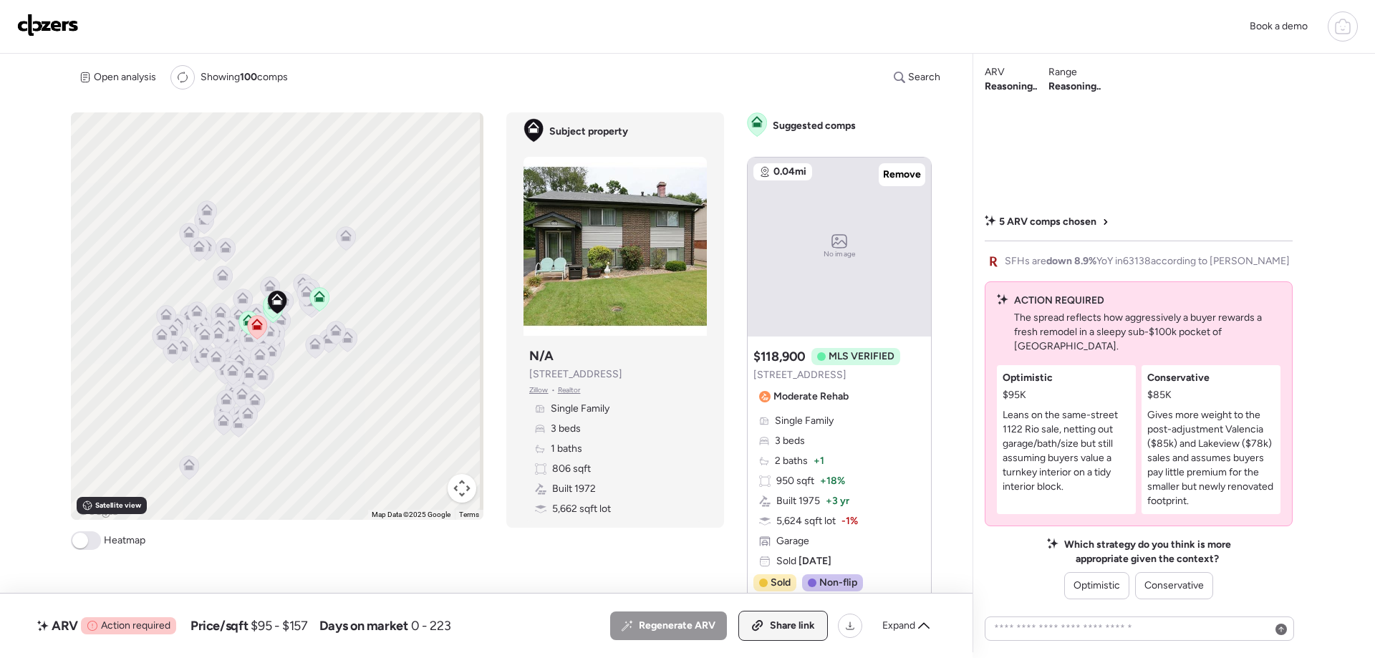 Image resolution: width=1375 pixels, height=658 pixels. Describe the element at coordinates (589, 132) in the screenshot. I see `span: Subject property` at that location.